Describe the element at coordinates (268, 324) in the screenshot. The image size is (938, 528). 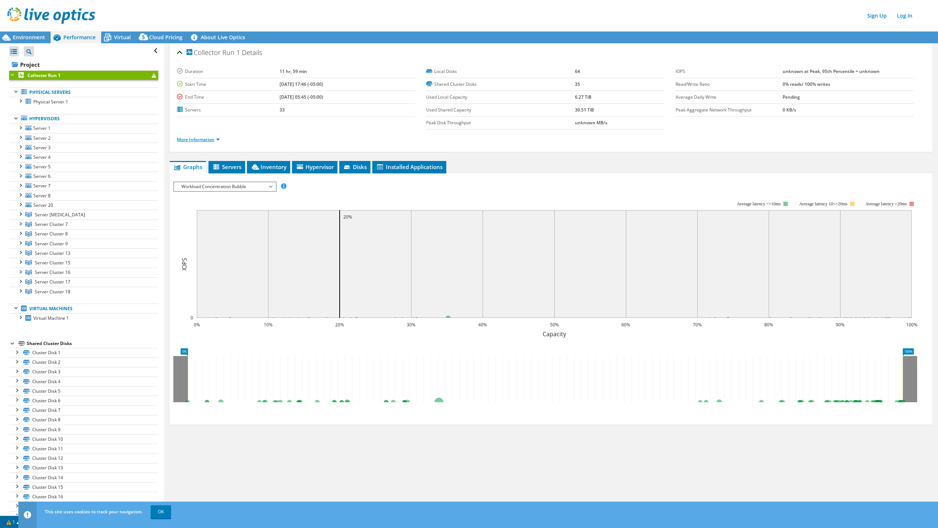
I see `text: 10%` at that location.